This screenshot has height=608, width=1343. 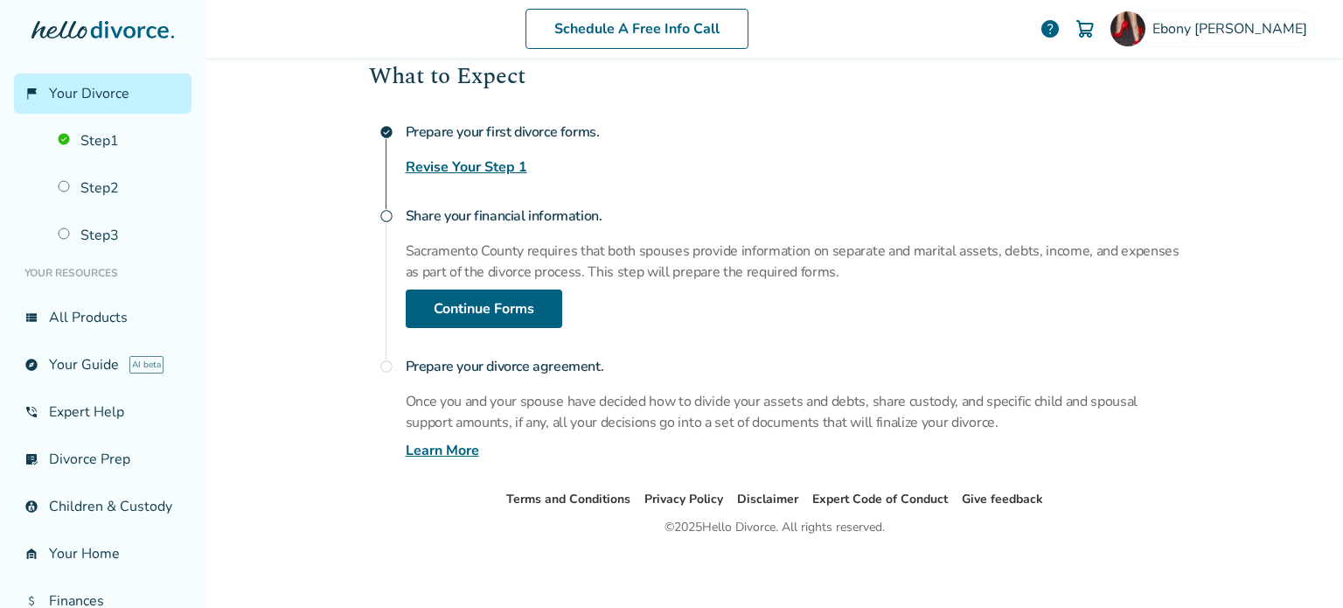 What do you see at coordinates (1002, 499) in the screenshot?
I see `li: Give feedback` at bounding box center [1002, 499].